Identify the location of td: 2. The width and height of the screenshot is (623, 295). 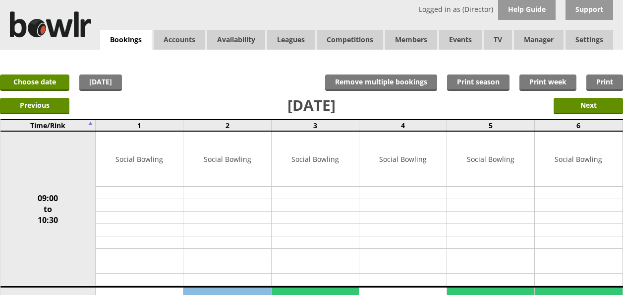
(227, 125).